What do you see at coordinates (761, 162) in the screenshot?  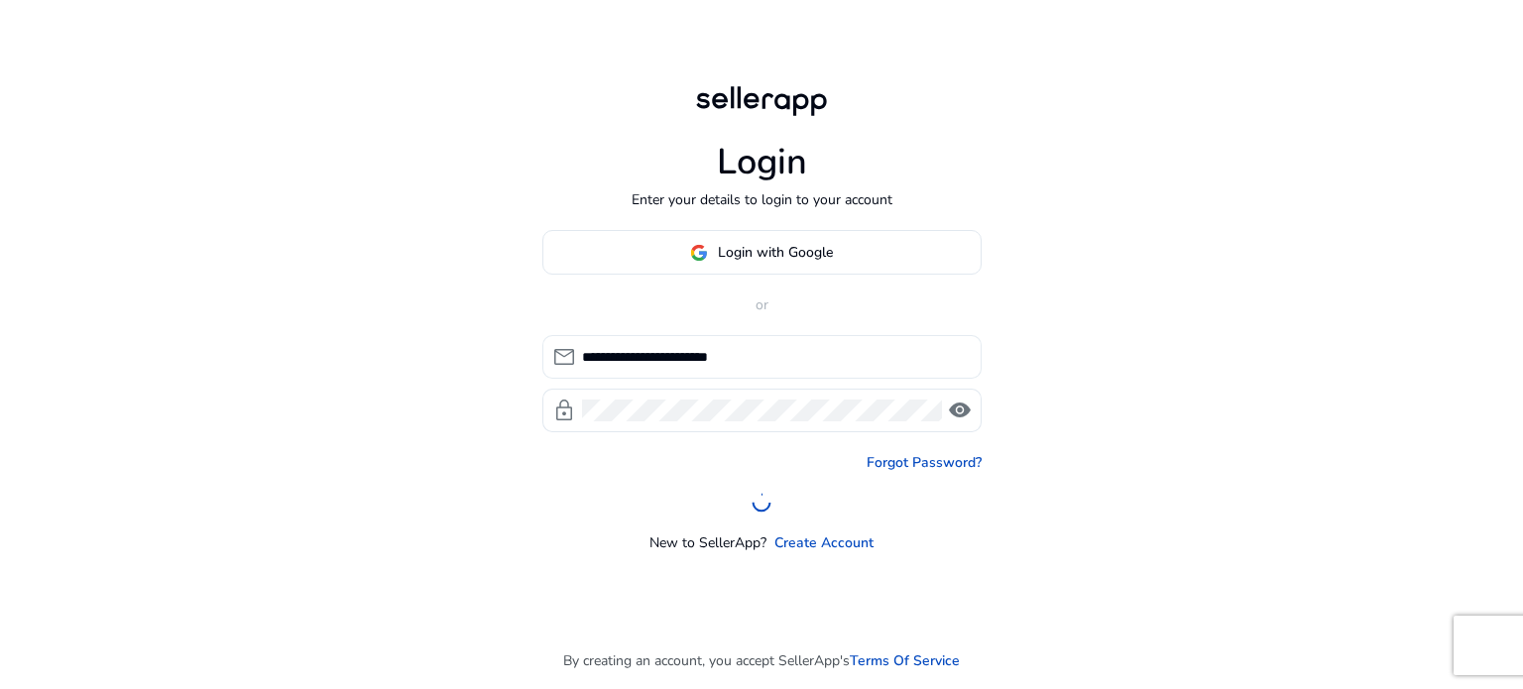 I see `h1: Login` at bounding box center [761, 162].